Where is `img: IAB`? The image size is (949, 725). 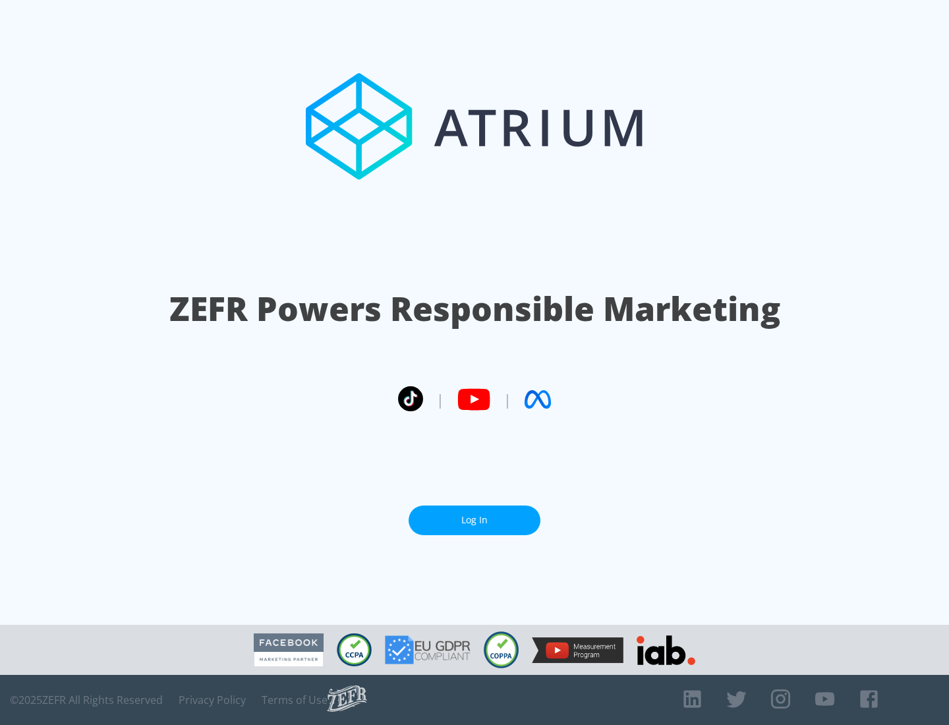
img: IAB is located at coordinates (666, 650).